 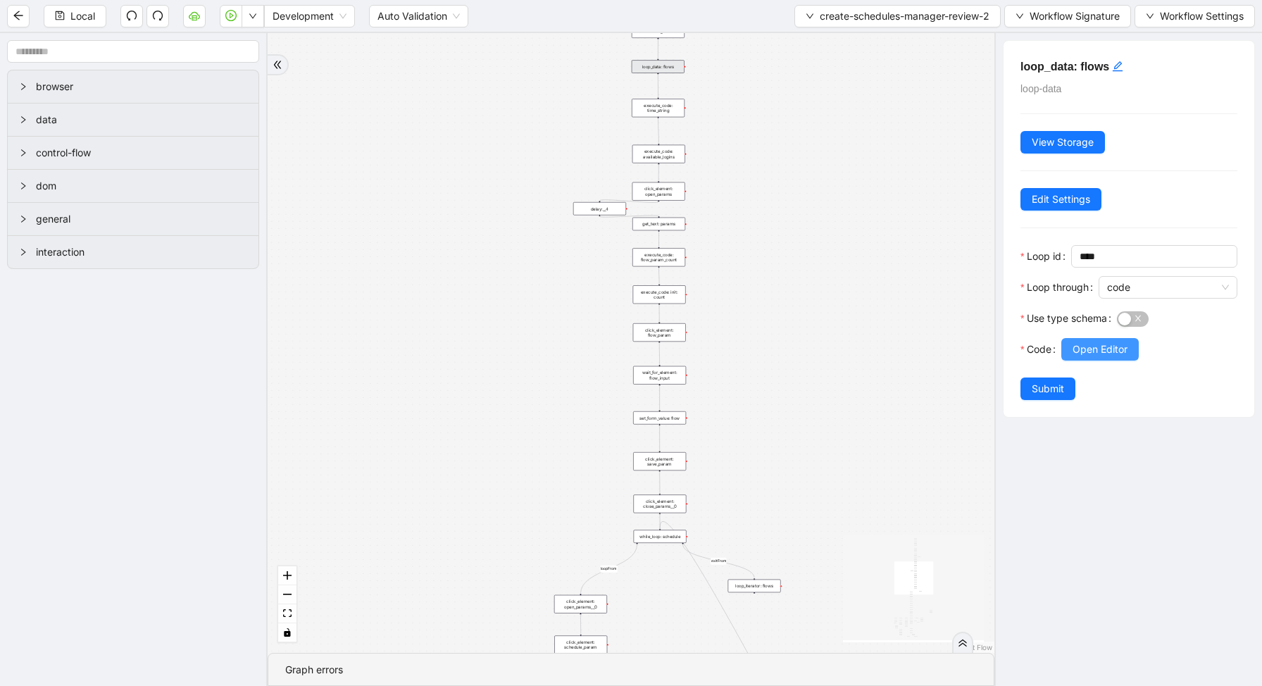 I want to click on div: control-flow, so click(x=133, y=153).